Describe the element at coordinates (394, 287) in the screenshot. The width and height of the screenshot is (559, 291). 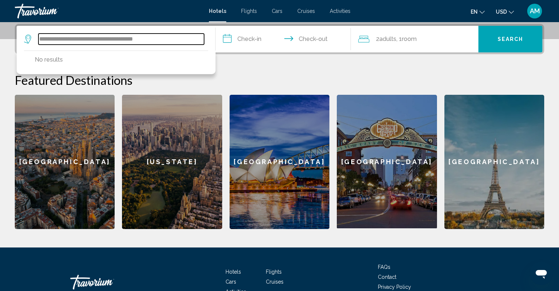
I see `span: Privacy Policy` at that location.